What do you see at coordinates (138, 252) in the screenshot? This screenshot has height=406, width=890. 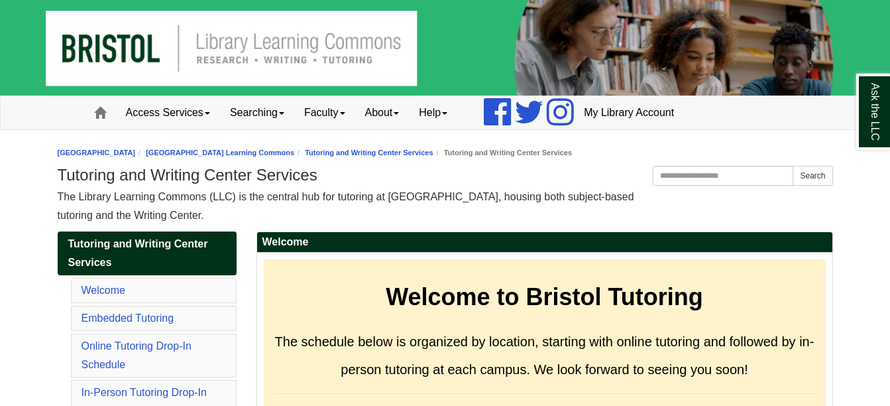 I see `span: Tutoring and Writing Center Services` at bounding box center [138, 252].